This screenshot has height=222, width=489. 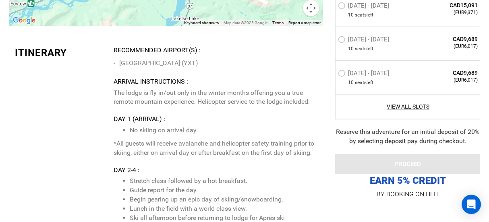 I want to click on li: Lunch in the field with a world class view., so click(x=223, y=209).